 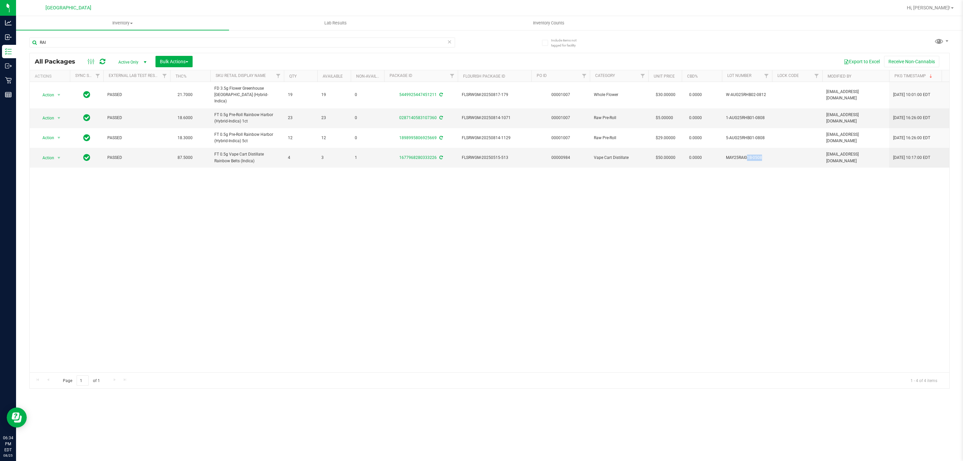 I want to click on a: Modified By, so click(x=839, y=76).